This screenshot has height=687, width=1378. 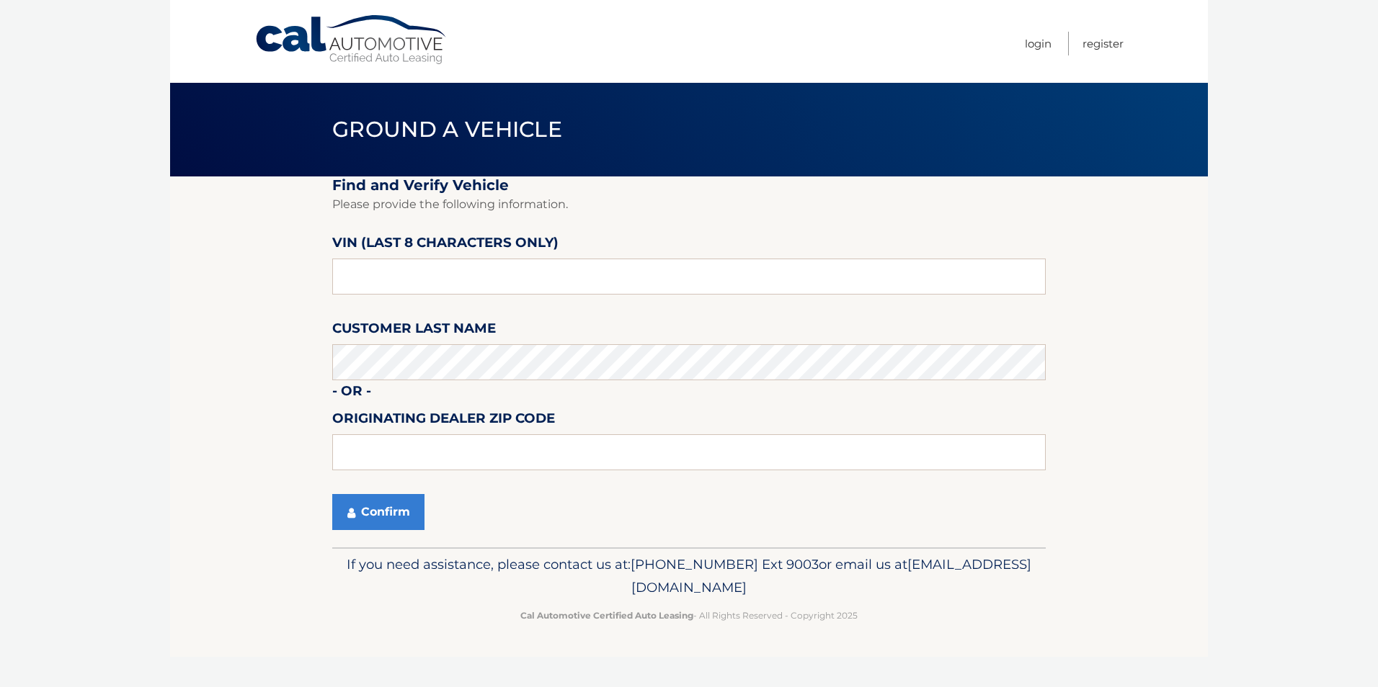 What do you see at coordinates (607, 615) in the screenshot?
I see `strong: Cal Automotive Certified Auto Leasing` at bounding box center [607, 615].